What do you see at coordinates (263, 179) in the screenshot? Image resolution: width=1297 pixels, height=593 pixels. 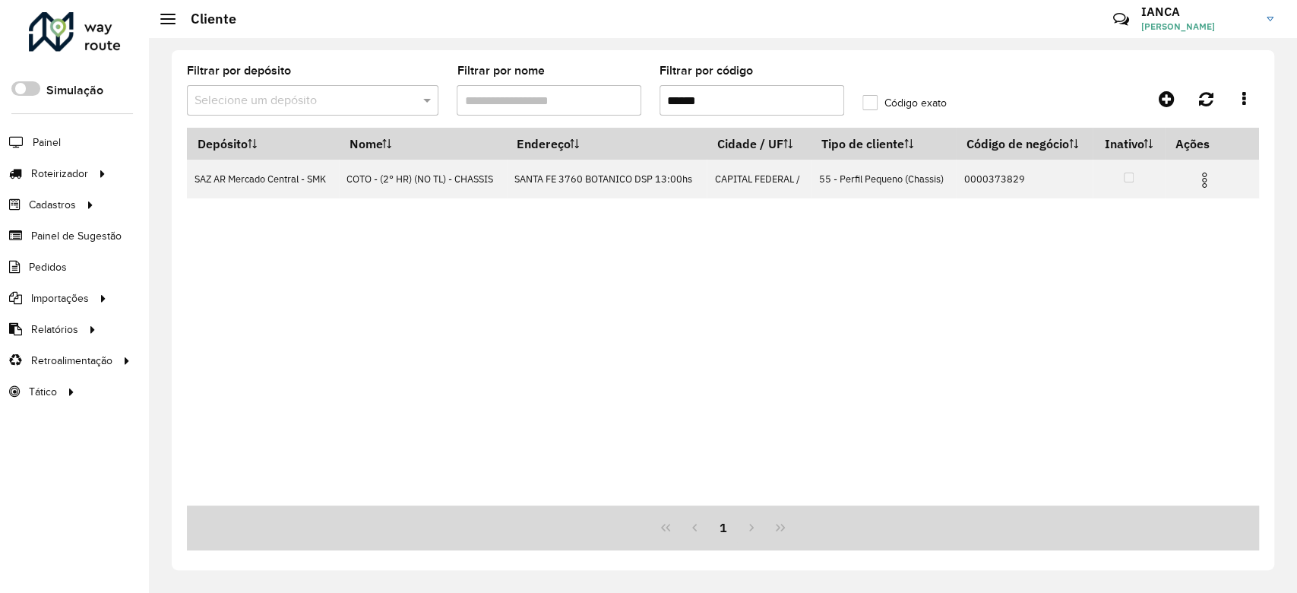 I see `td: SAZ AR Mercado Central - SMK` at bounding box center [263, 179].